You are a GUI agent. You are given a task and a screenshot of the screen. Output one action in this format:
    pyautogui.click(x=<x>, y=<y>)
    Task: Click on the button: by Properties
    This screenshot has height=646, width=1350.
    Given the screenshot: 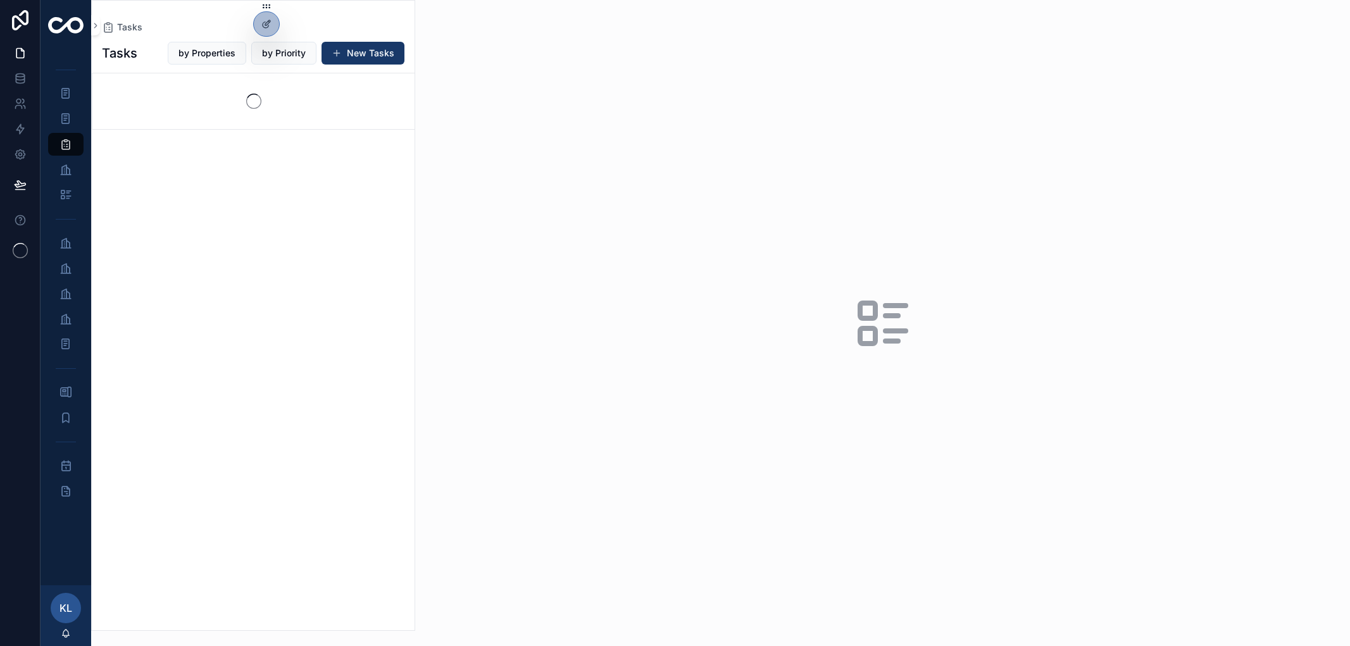 What is the action you would take?
    pyautogui.click(x=207, y=53)
    